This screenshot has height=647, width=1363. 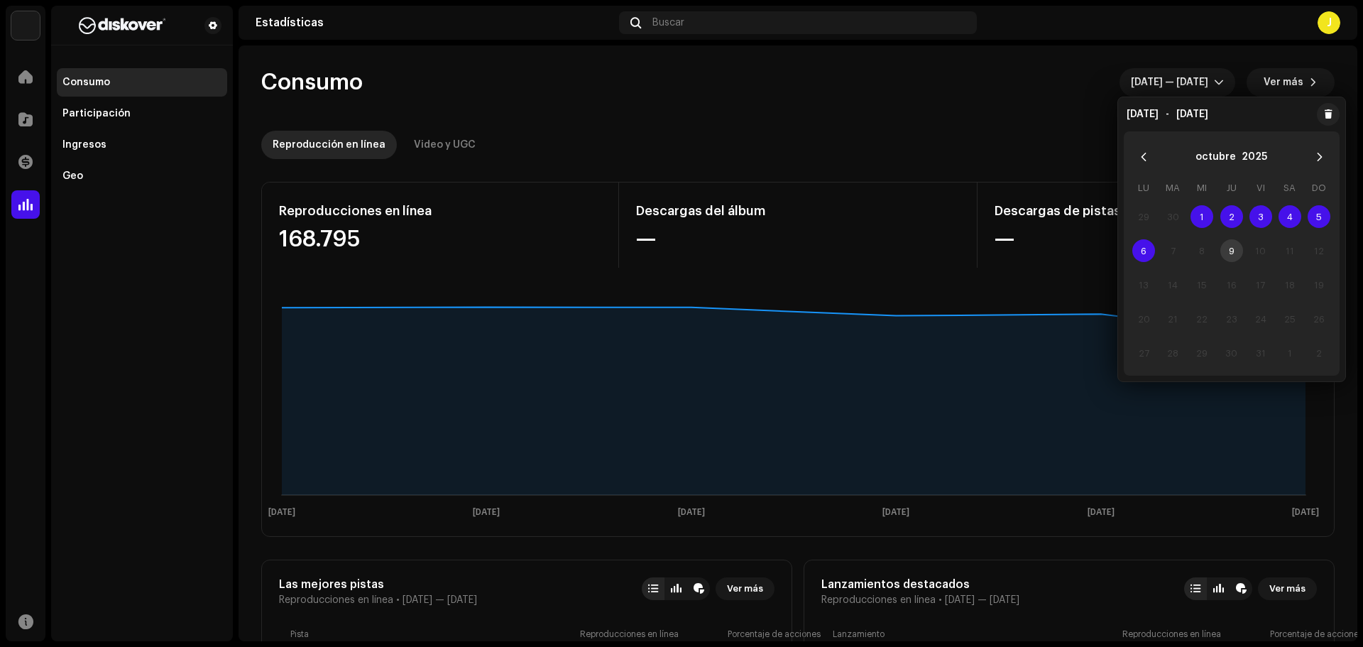 I want to click on td: 16, so click(x=1231, y=285).